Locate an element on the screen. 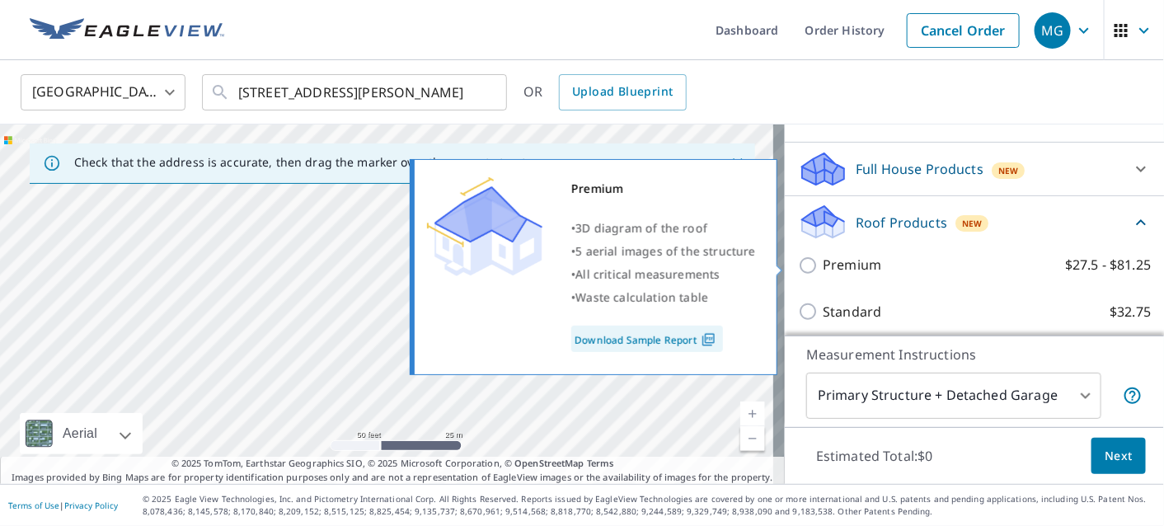 This screenshot has width=1164, height=526. button: Close is located at coordinates (738, 163).